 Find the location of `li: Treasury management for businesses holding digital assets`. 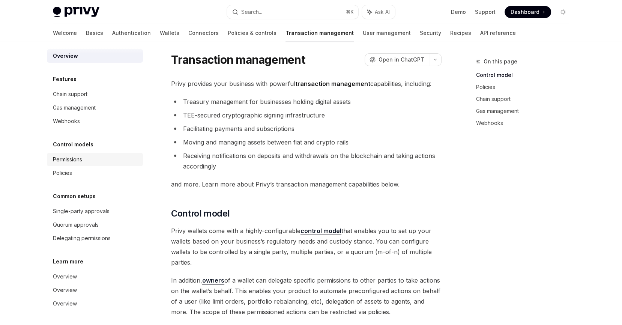

li: Treasury management for businesses holding digital assets is located at coordinates (306, 102).